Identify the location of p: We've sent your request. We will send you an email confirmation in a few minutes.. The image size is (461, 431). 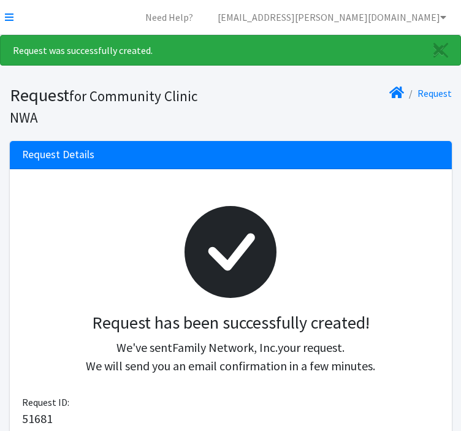
(231, 357).